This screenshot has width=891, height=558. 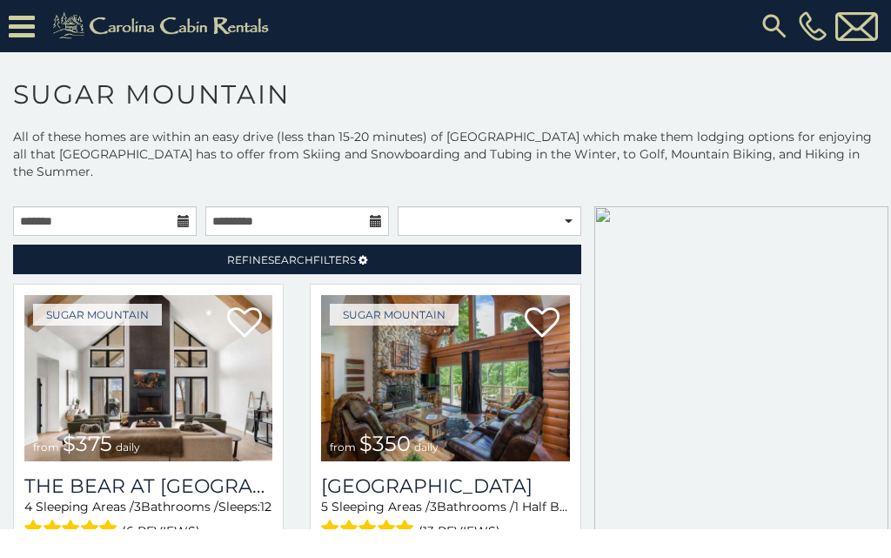 What do you see at coordinates (385, 443) in the screenshot?
I see `span: $350` at bounding box center [385, 443].